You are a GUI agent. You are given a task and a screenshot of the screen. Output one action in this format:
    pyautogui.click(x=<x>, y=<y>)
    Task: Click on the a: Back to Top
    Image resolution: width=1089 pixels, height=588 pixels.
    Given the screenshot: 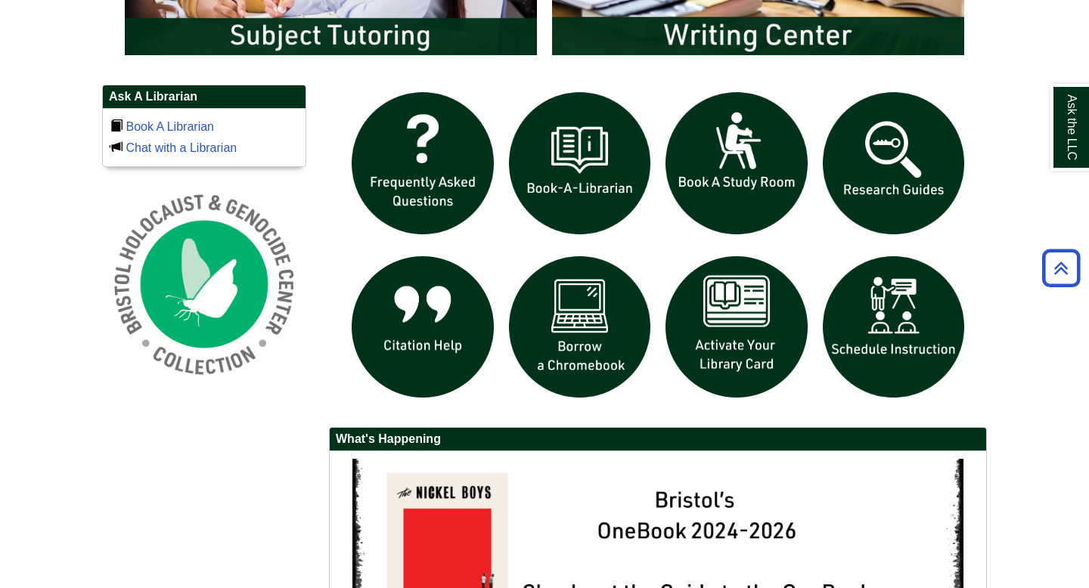 What is the action you would take?
    pyautogui.click(x=1061, y=268)
    